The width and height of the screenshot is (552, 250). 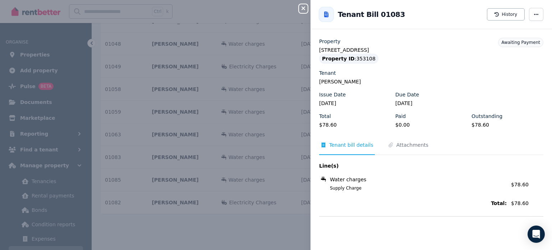 What do you see at coordinates (407, 95) in the screenshot?
I see `label: Due Date` at bounding box center [407, 95].